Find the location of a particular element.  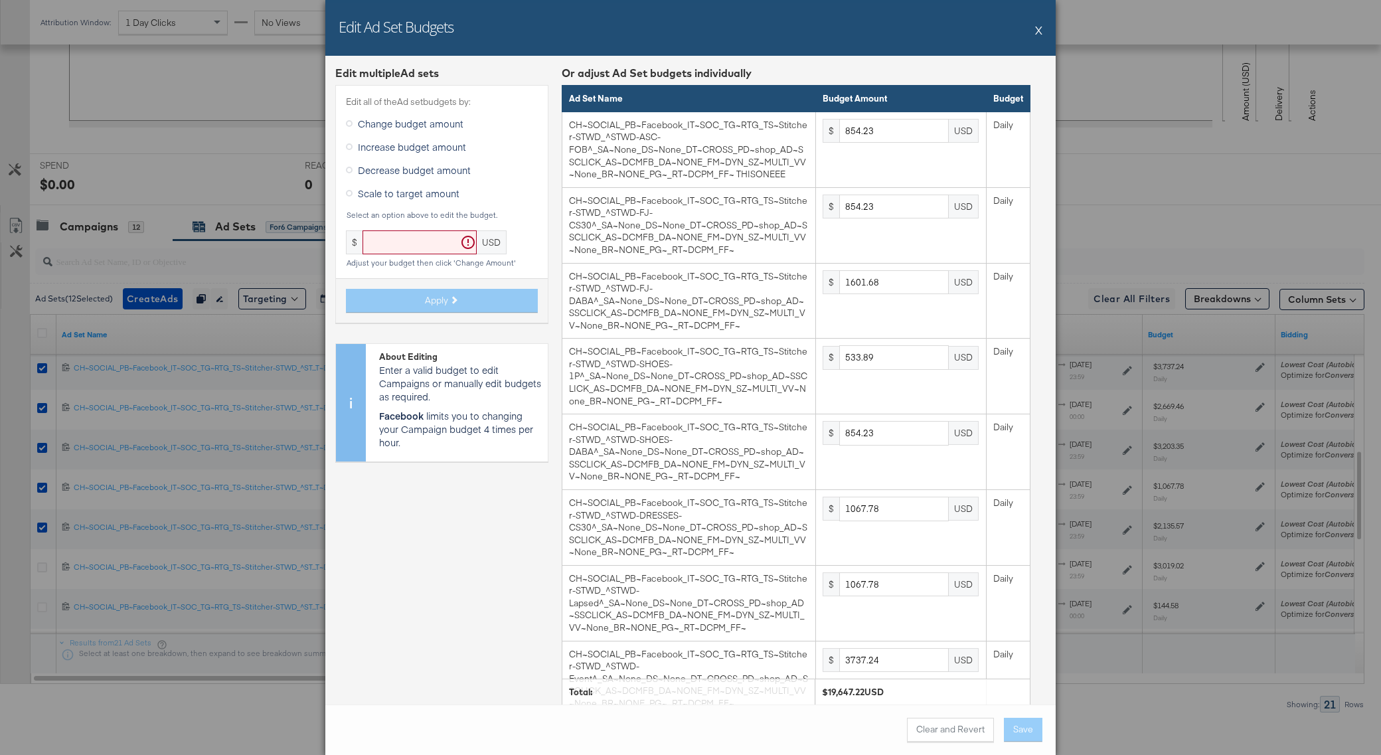

label: Edit all of the Ad set budgets by: is located at coordinates (442, 102).